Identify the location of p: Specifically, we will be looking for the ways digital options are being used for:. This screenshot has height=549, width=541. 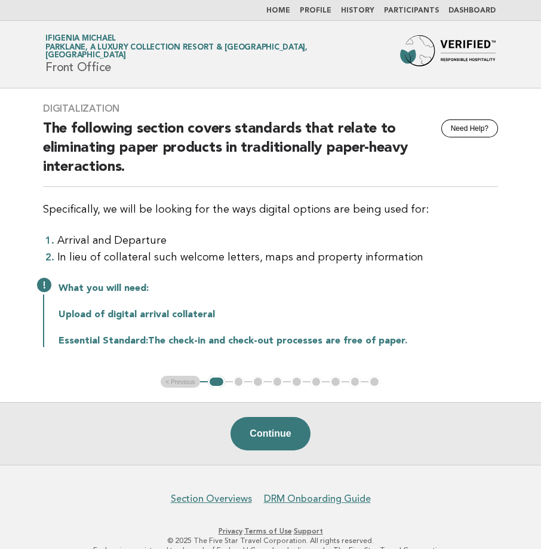
(270, 210).